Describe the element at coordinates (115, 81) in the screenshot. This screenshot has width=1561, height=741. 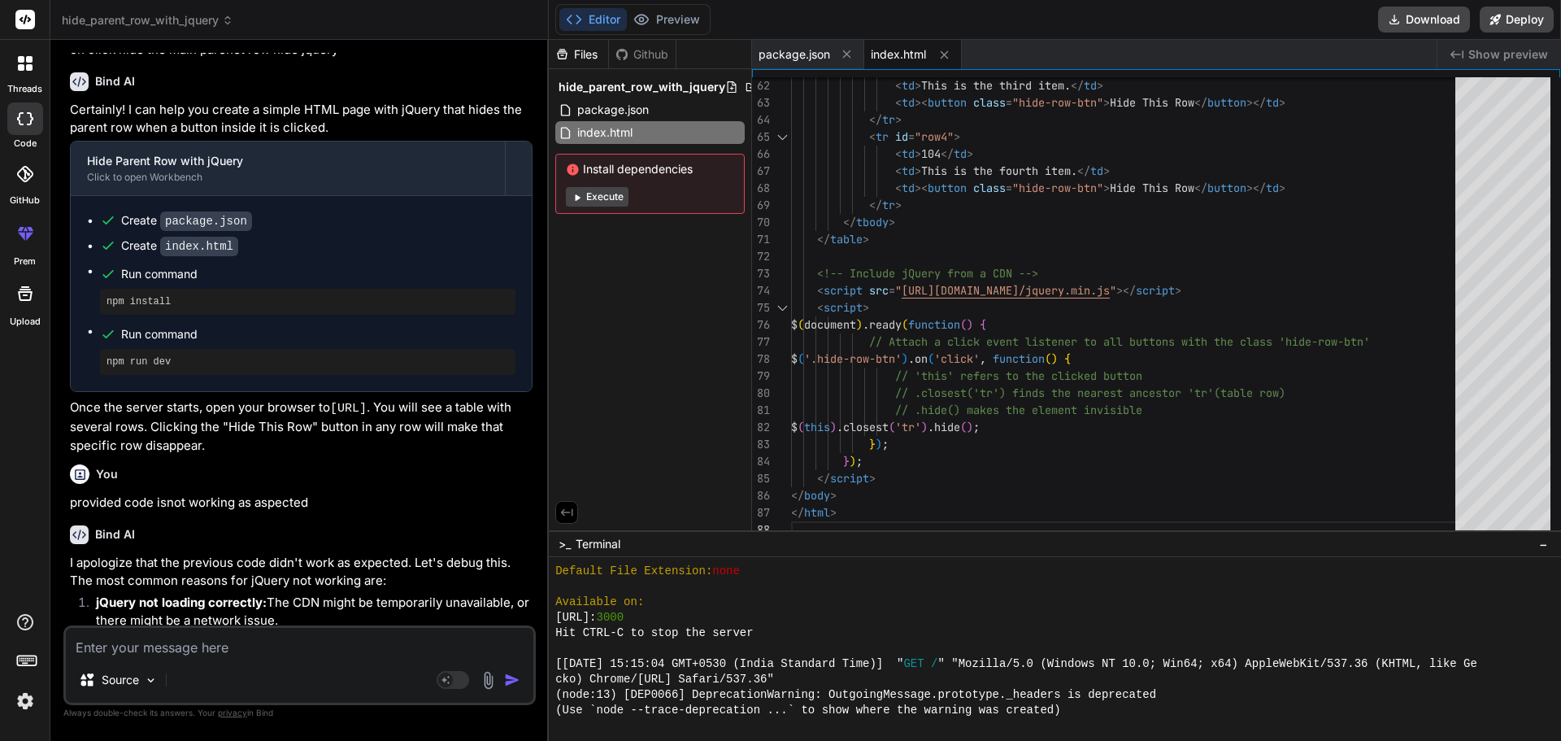
I see `h6: Bind AI` at that location.